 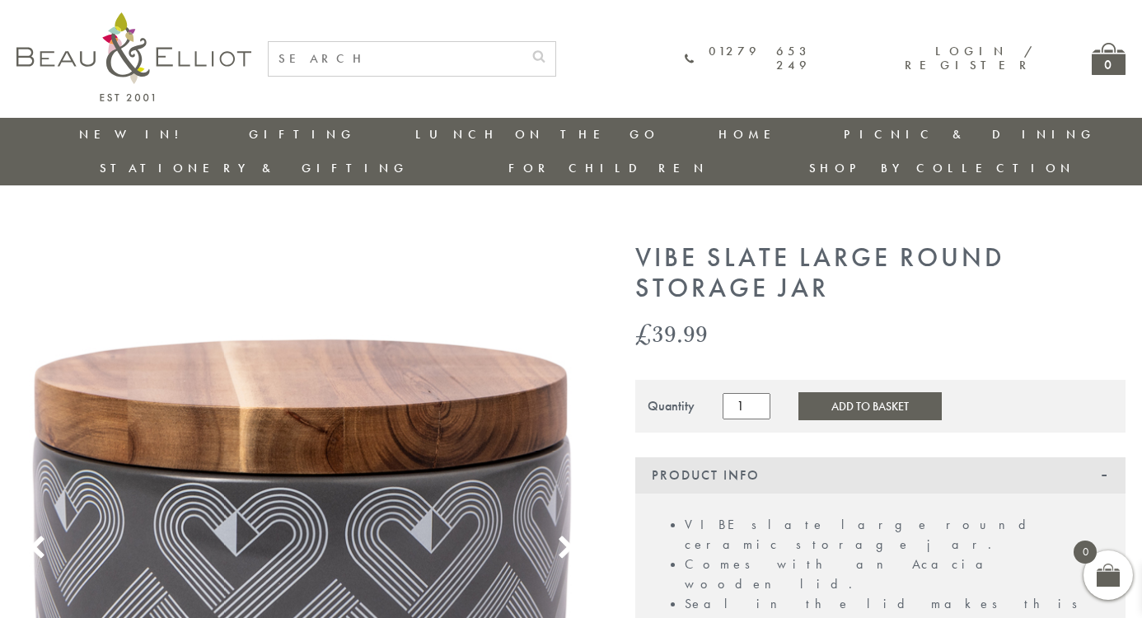 I want to click on span: 0, so click(x=1085, y=552).